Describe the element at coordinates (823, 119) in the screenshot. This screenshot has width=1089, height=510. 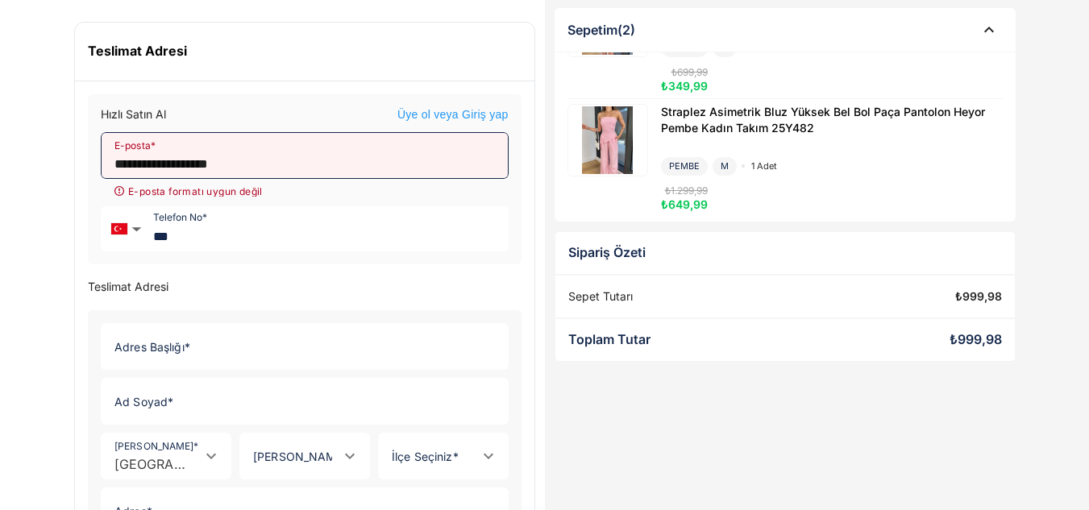
I see `span: Straplez Asimetrik Bluz Yüksek Bel Bol Paça Pantolon Heyor Pembe Kadın Takım 25Y482` at that location.